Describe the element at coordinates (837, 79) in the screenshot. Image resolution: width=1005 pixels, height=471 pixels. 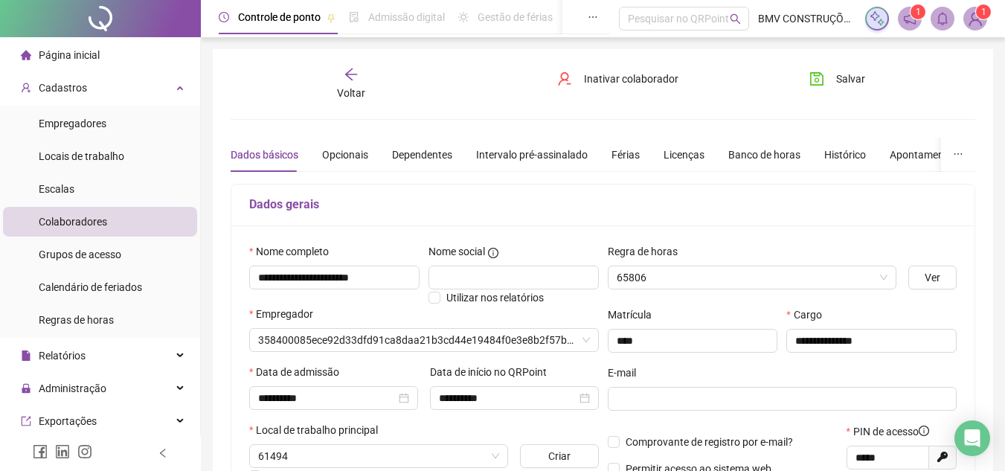
I see `button: Salvar` at that location.